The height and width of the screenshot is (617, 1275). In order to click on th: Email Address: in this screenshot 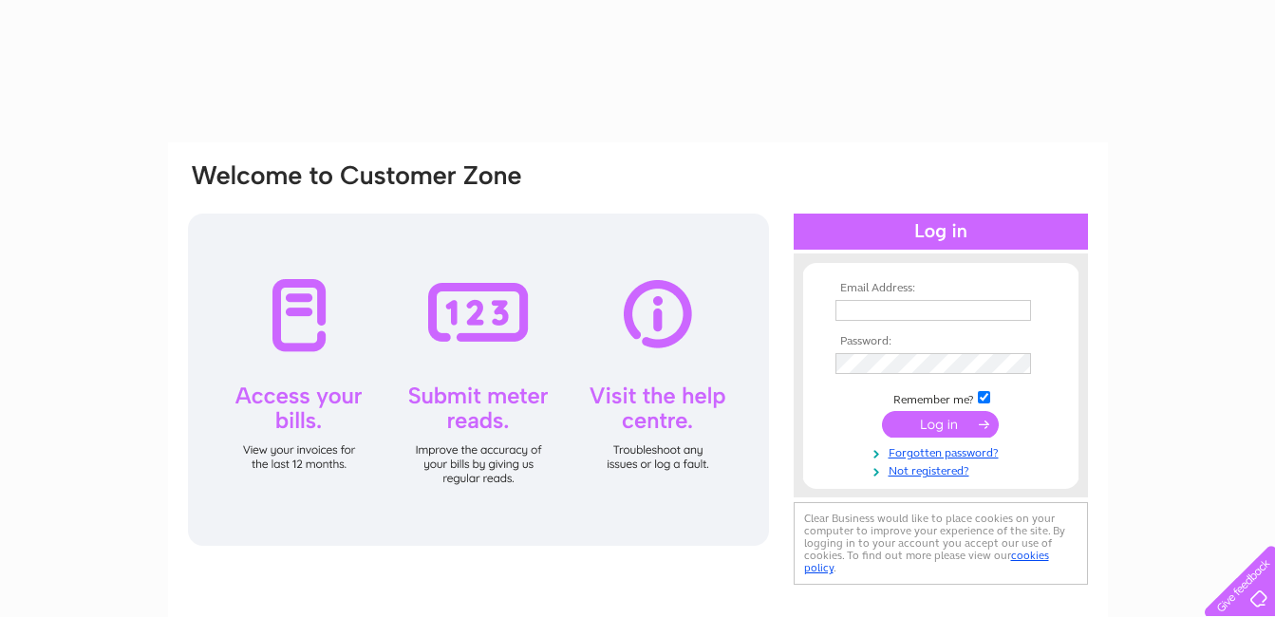, I will do `click(940, 289)`.